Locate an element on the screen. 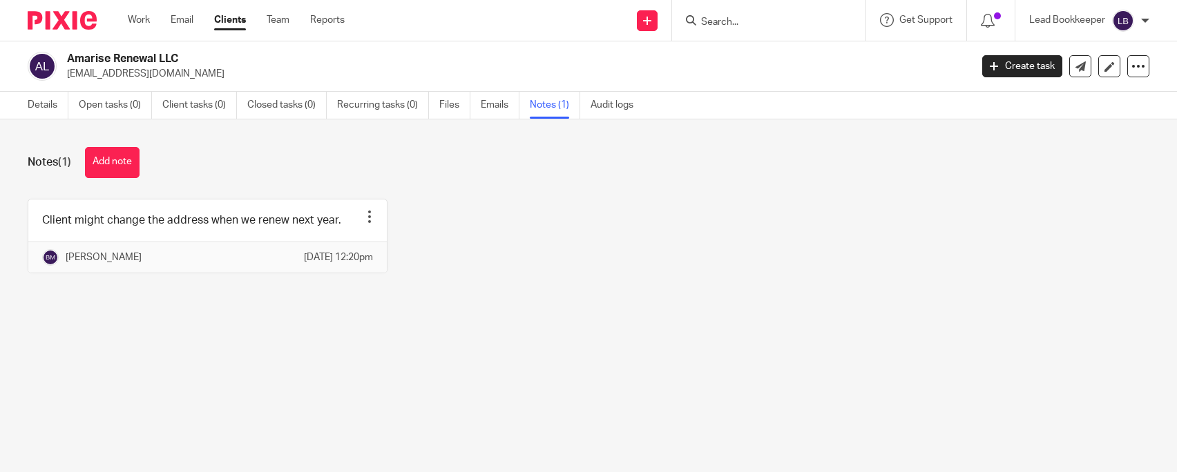  a: Emails is located at coordinates (500, 105).